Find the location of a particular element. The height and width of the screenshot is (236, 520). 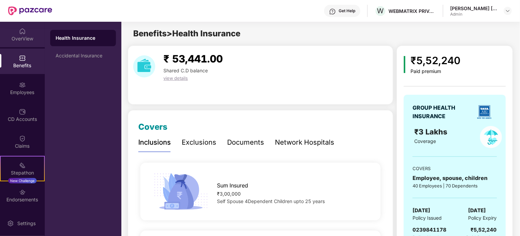

span: 0239841178 is located at coordinates (429, 229).